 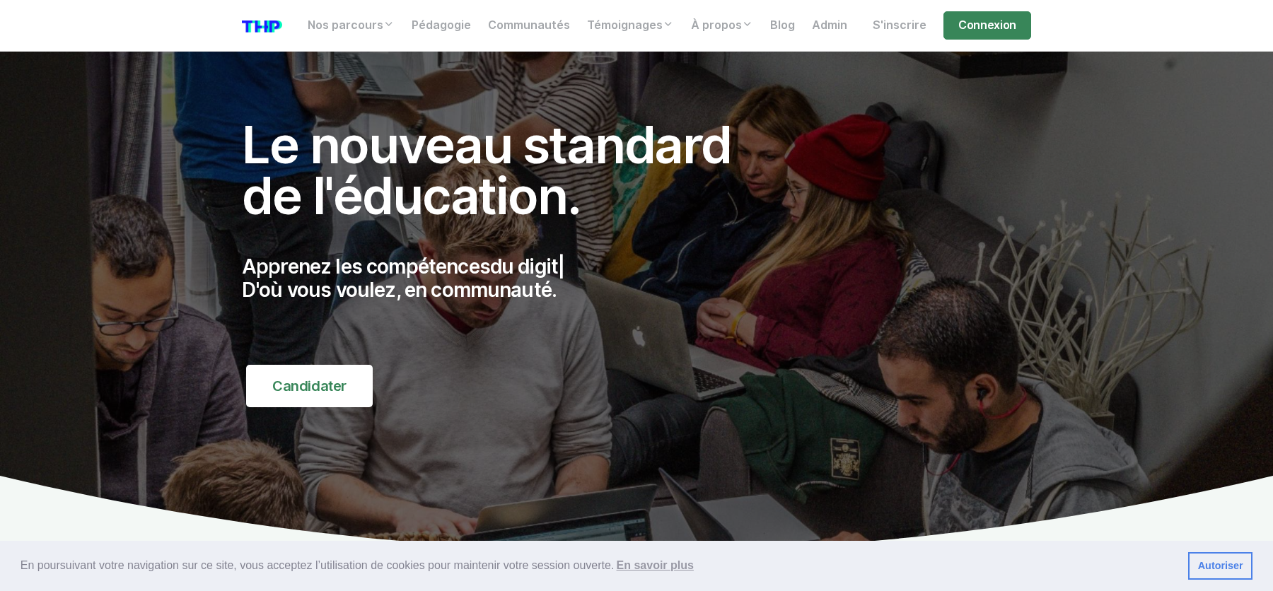 What do you see at coordinates (502, 279) in the screenshot?
I see `p: Apprenez les compétences D'où vous voulez, en communauté.` at bounding box center [502, 279].